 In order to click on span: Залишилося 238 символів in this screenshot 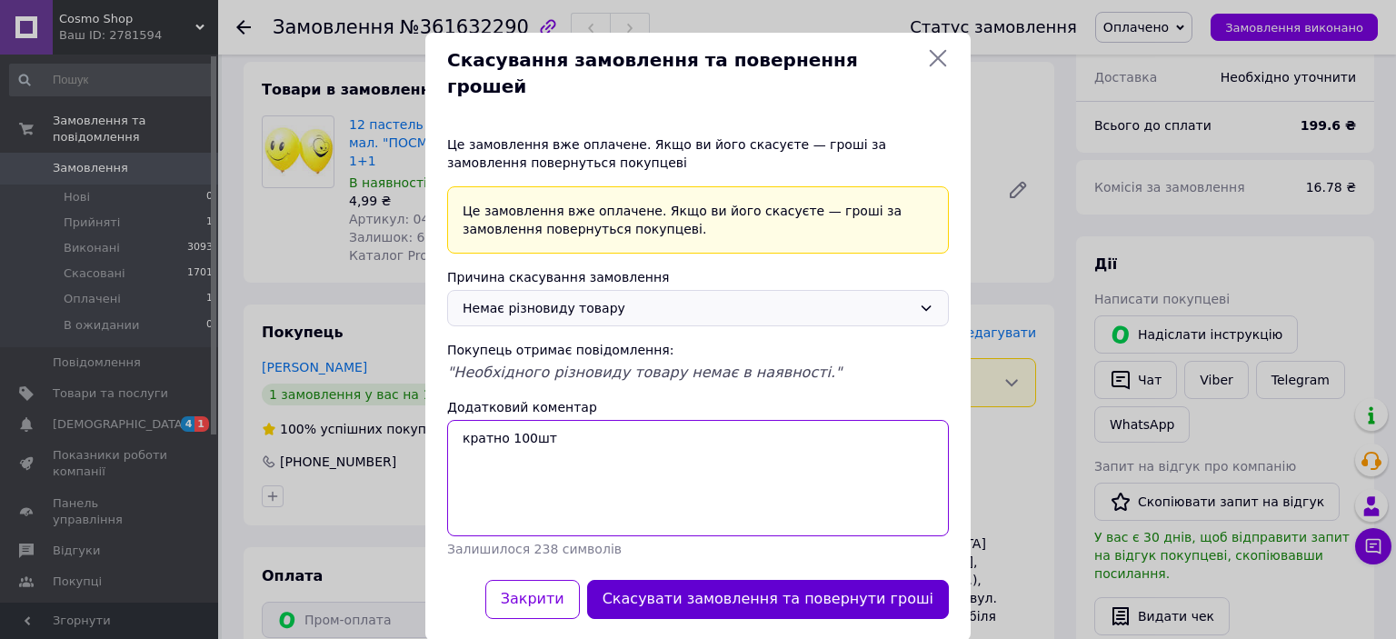, I will do `click(535, 549)`.